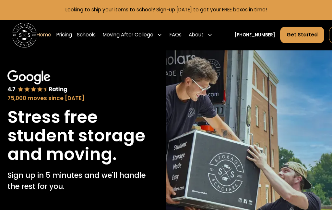  I want to click on p: Sign up in 5 minutes and we'll handle the rest for you., so click(83, 180).